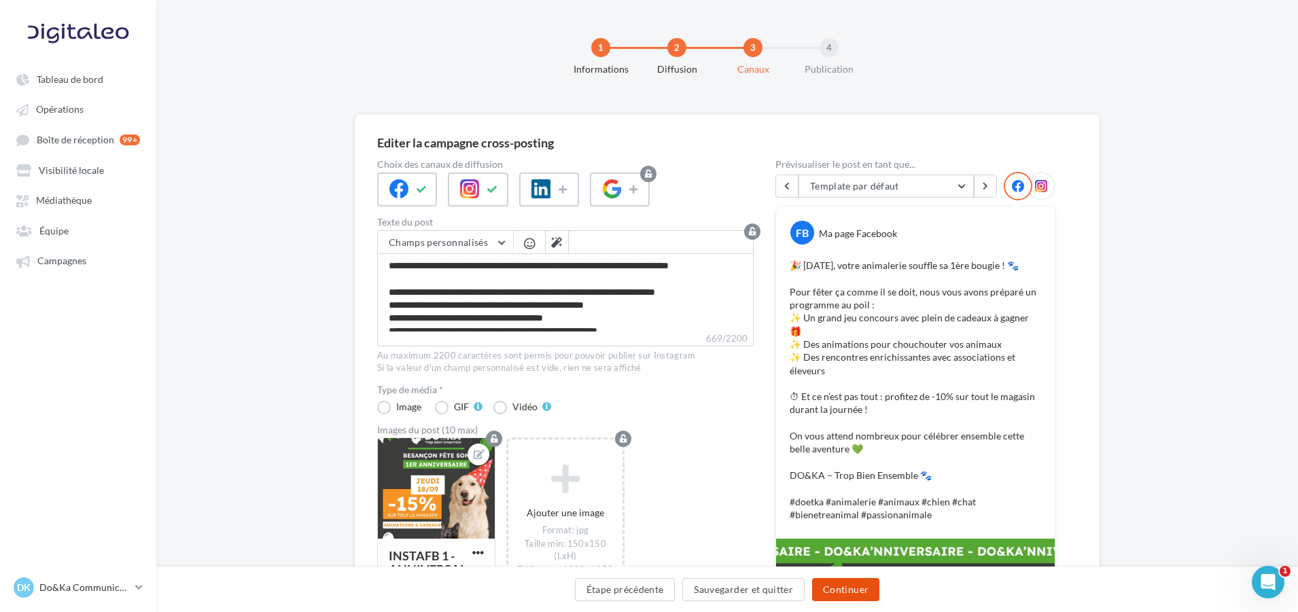 The image size is (1298, 612). I want to click on div: INSTAFB 1 - ANNIVERSAIRE DO&KA, so click(426, 570).